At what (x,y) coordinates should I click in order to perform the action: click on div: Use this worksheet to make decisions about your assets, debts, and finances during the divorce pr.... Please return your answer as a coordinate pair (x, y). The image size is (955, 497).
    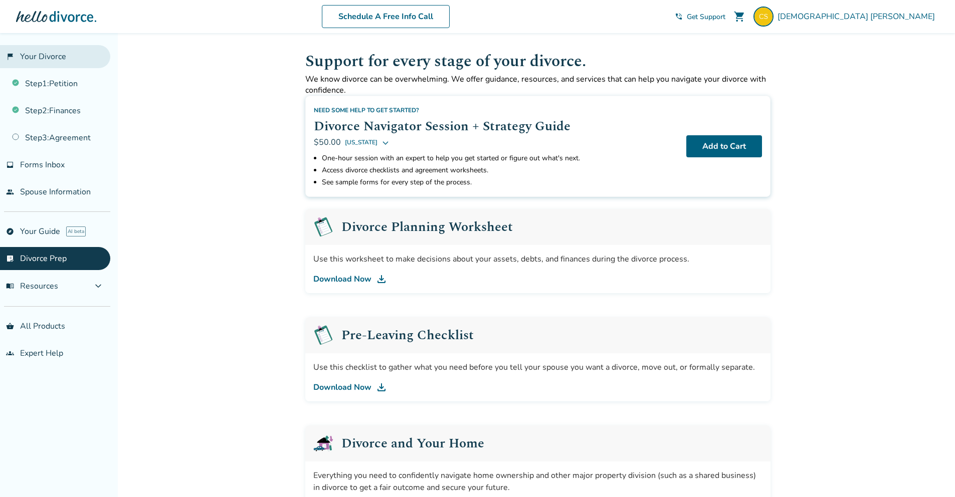
    Looking at the image, I should click on (538, 259).